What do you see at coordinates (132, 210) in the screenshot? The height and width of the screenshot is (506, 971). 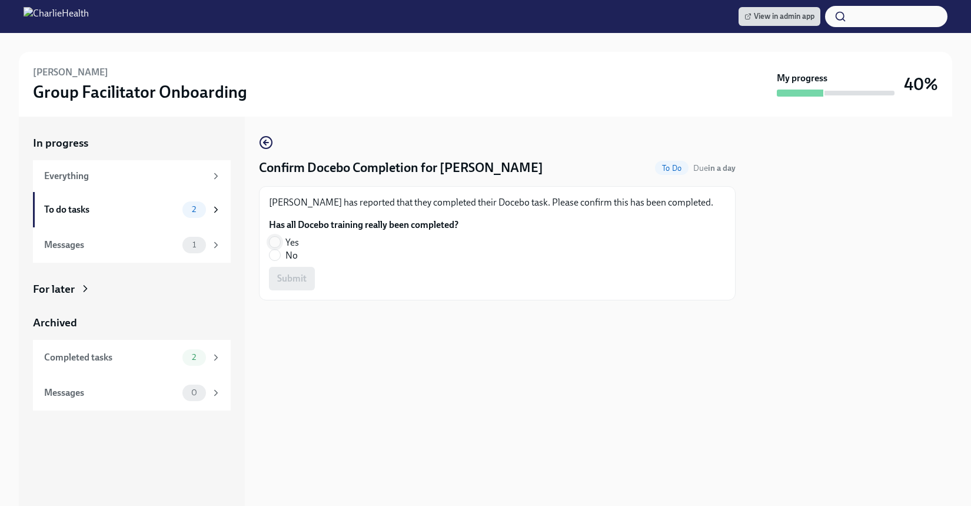 I see `a: To do tasks2` at bounding box center [132, 210].